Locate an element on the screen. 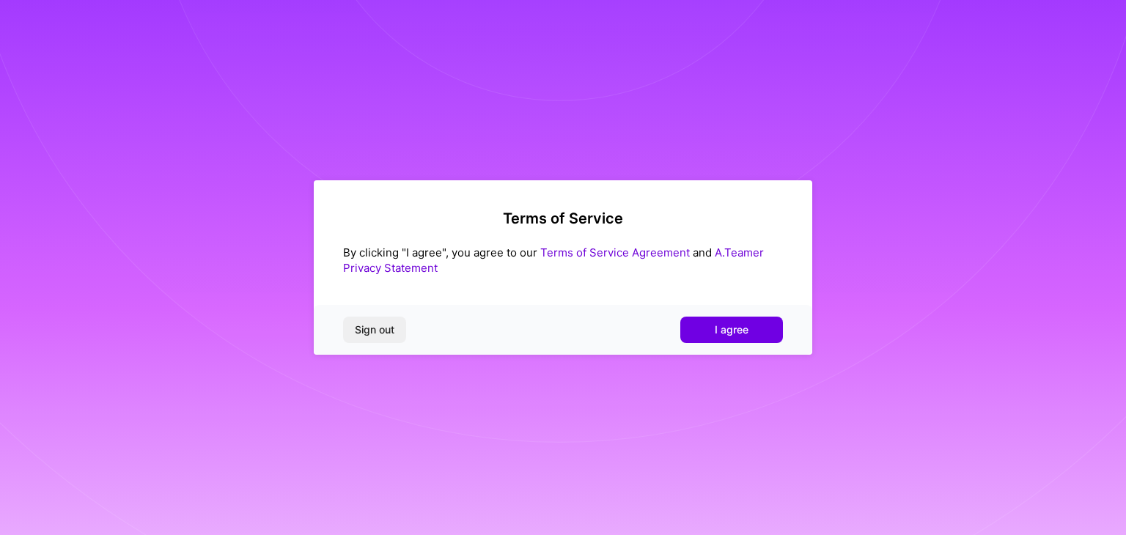 This screenshot has width=1126, height=535. span: I agree is located at coordinates (732, 330).